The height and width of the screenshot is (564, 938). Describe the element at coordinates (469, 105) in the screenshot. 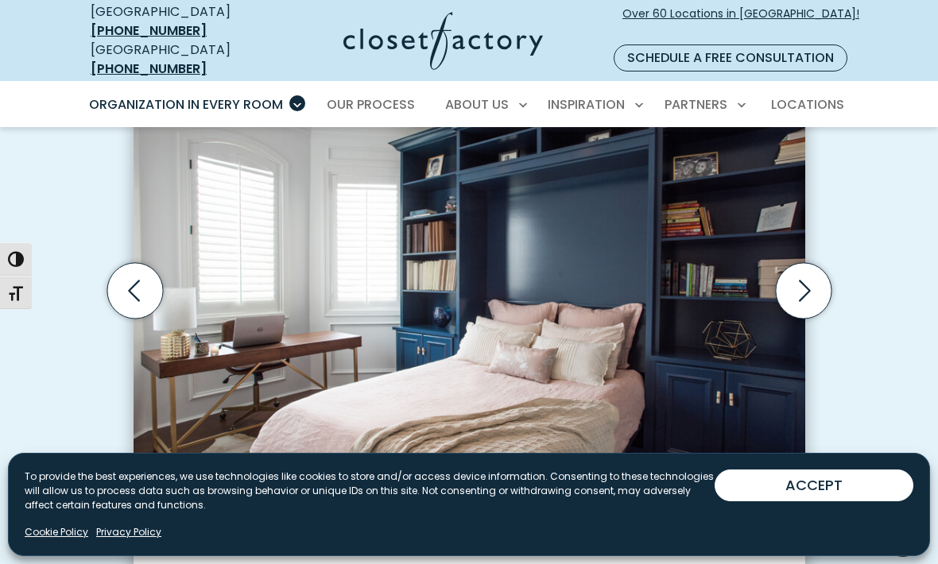

I see `nav: Primary Menu` at that location.